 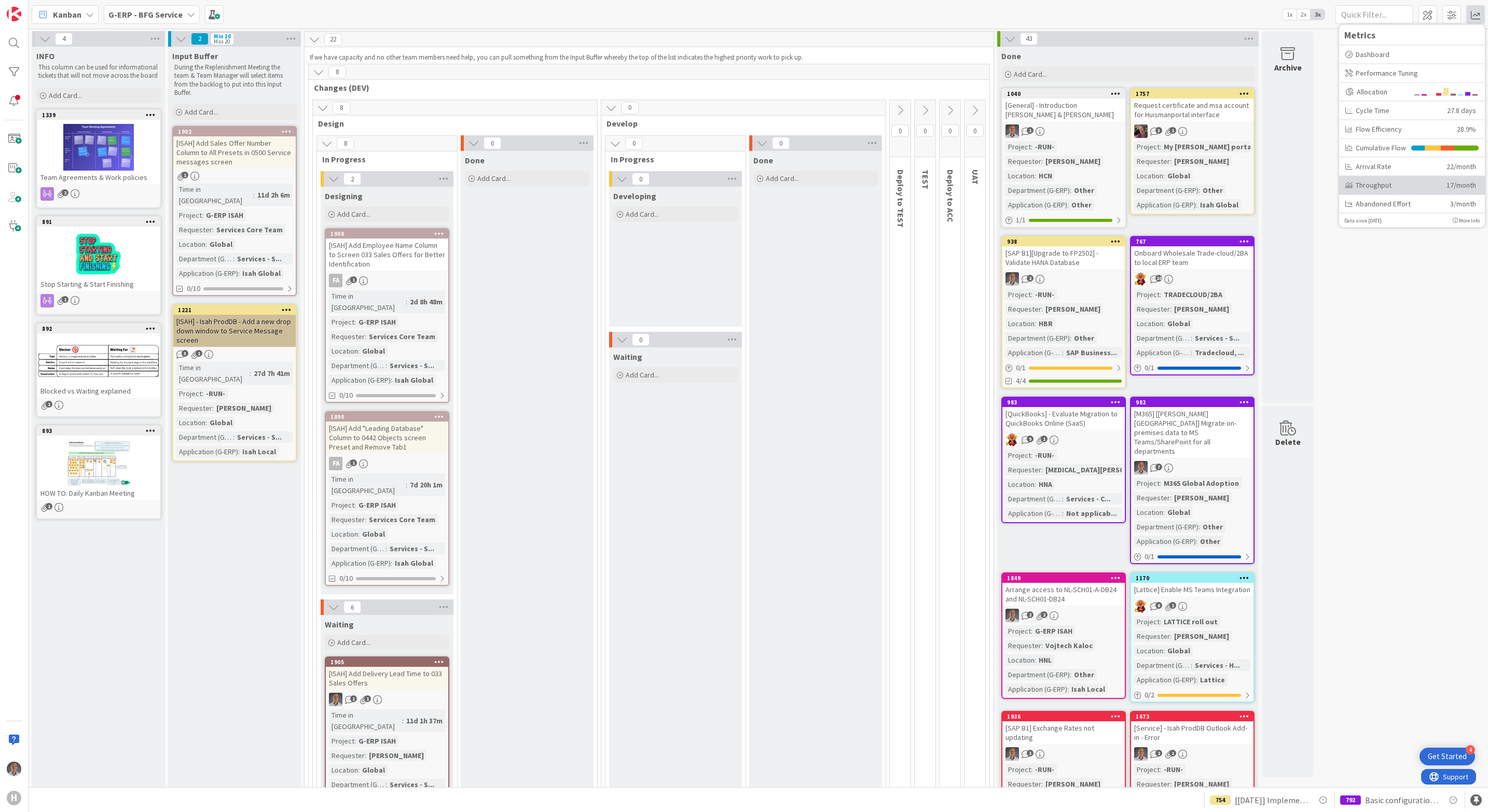 What do you see at coordinates (336, 280) in the screenshot?
I see `div: FA` at bounding box center [336, 280].